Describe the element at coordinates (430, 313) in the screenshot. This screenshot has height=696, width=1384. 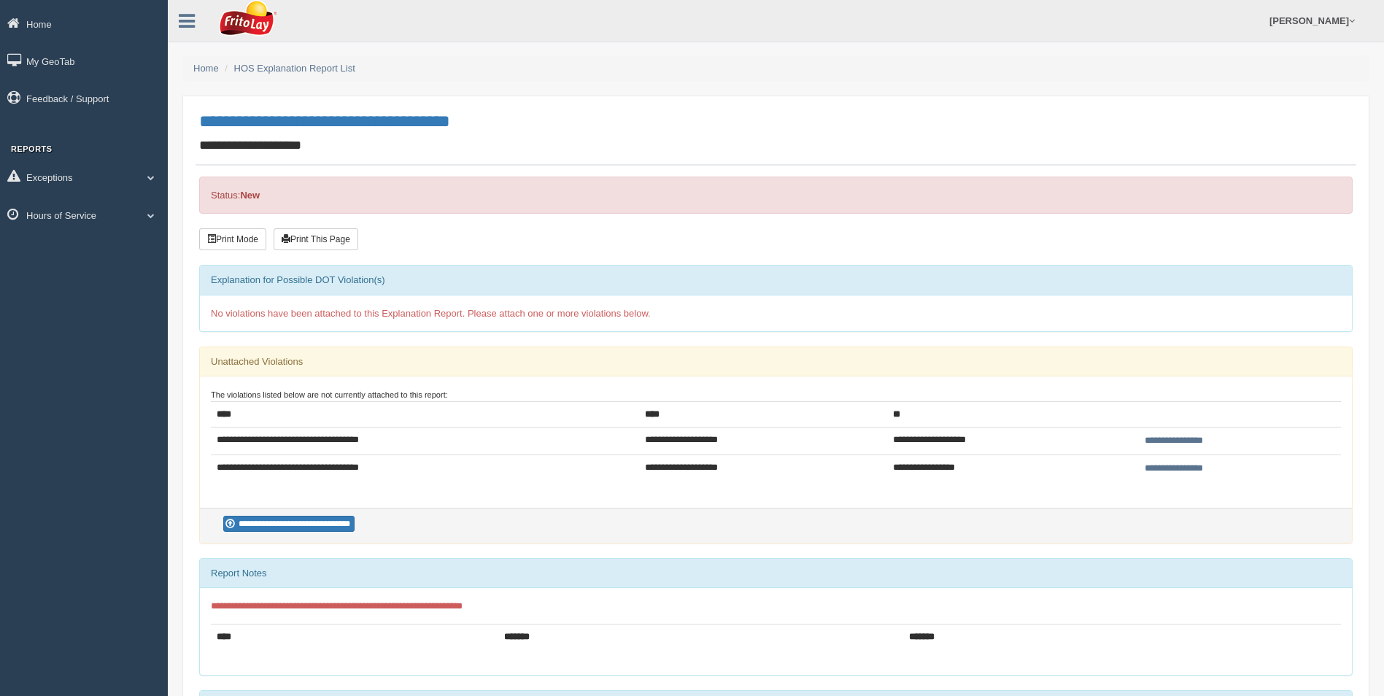
I see `span: No violations have been attached to this Explanation Report. Please attach one or more violations...` at that location.